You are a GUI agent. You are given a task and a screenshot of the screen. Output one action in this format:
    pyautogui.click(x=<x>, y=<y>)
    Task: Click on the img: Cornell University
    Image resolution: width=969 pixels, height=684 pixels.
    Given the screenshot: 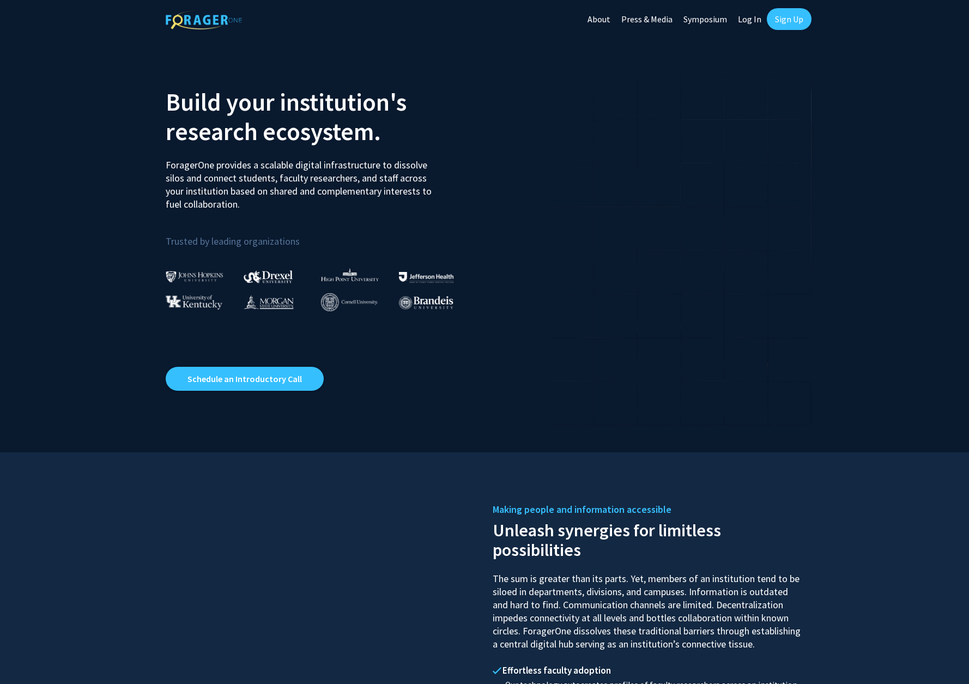 What is the action you would take?
    pyautogui.click(x=349, y=302)
    